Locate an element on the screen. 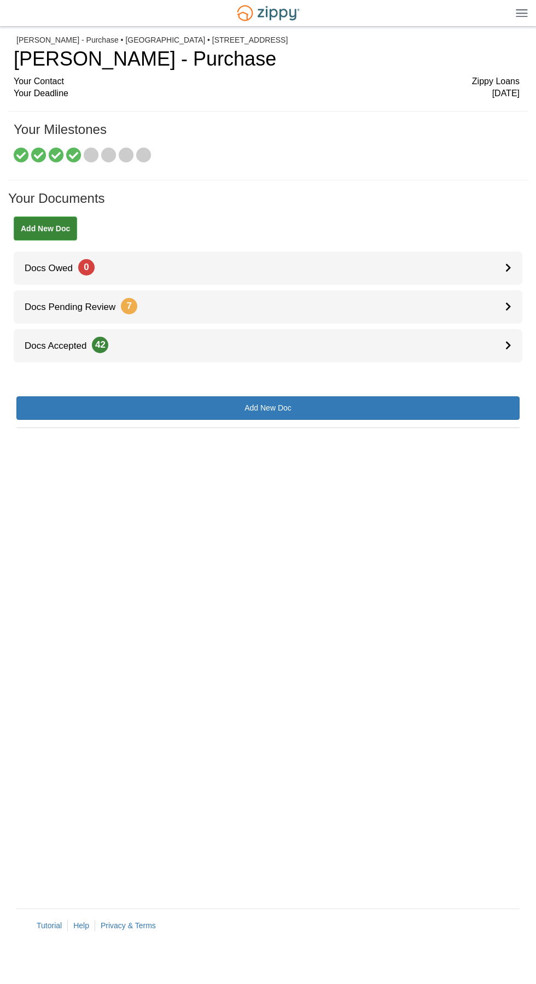 The image size is (536, 984). span: 42 is located at coordinates (100, 345).